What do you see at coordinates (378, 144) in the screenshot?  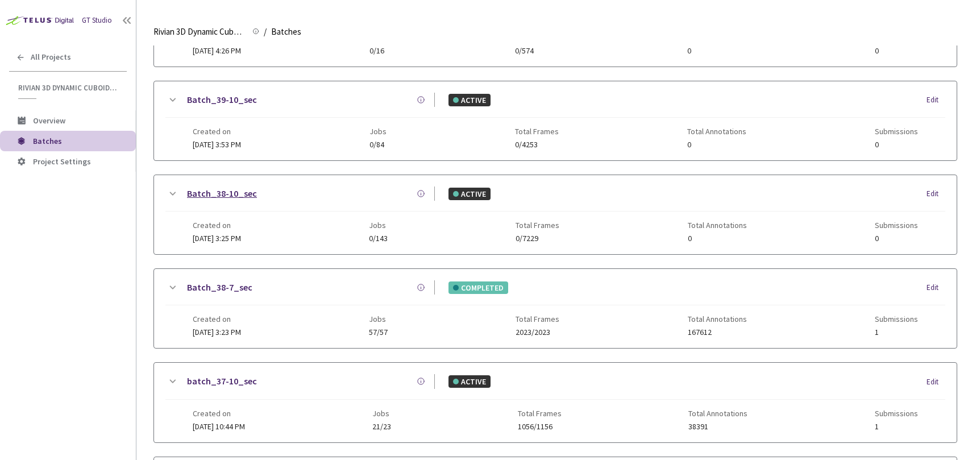 I see `span: 0/84` at bounding box center [378, 144].